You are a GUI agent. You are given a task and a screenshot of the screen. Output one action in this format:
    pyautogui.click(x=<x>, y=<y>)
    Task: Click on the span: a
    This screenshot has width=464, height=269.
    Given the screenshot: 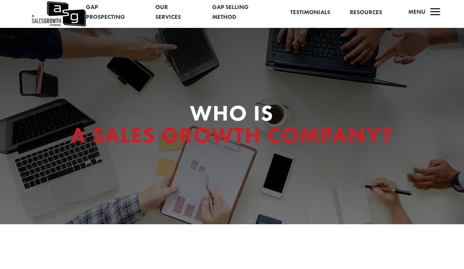 What is the action you would take?
    pyautogui.click(x=435, y=13)
    